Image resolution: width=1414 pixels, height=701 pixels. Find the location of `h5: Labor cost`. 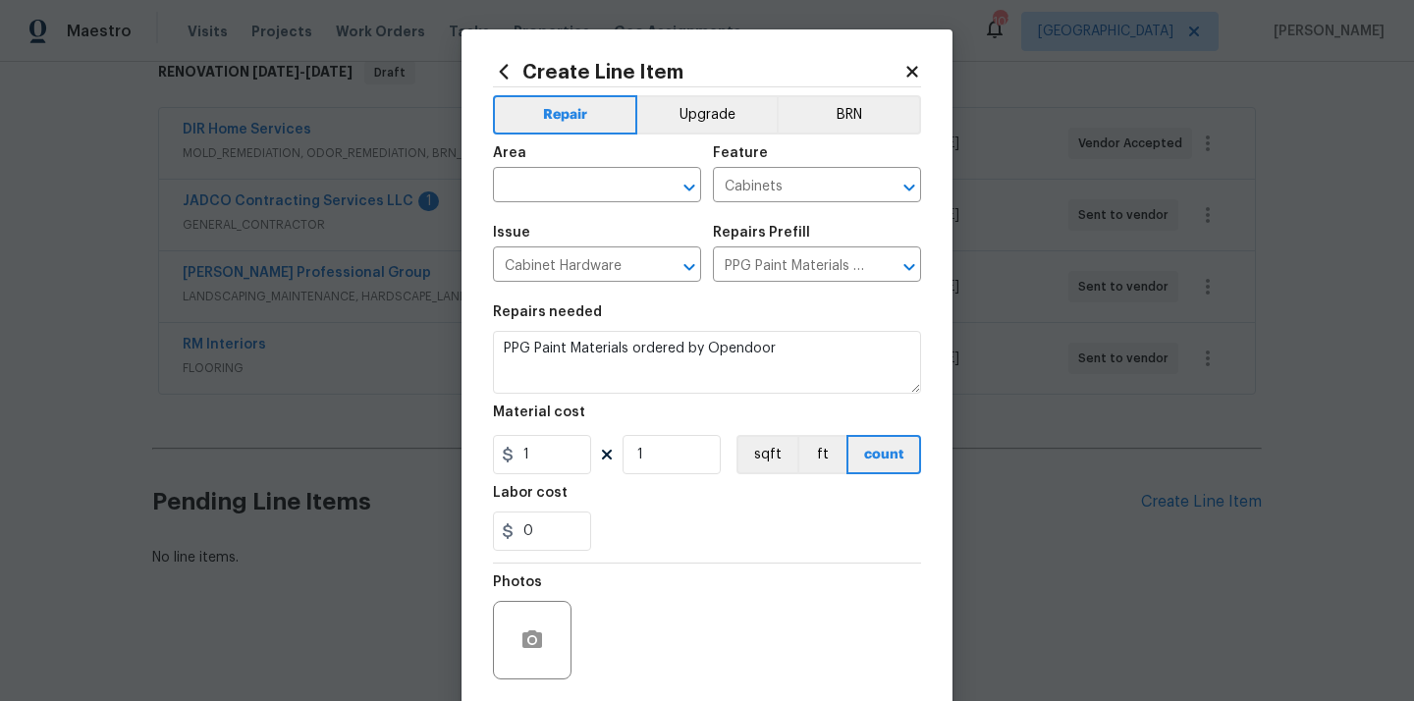

h5: Labor cost is located at coordinates (530, 493).